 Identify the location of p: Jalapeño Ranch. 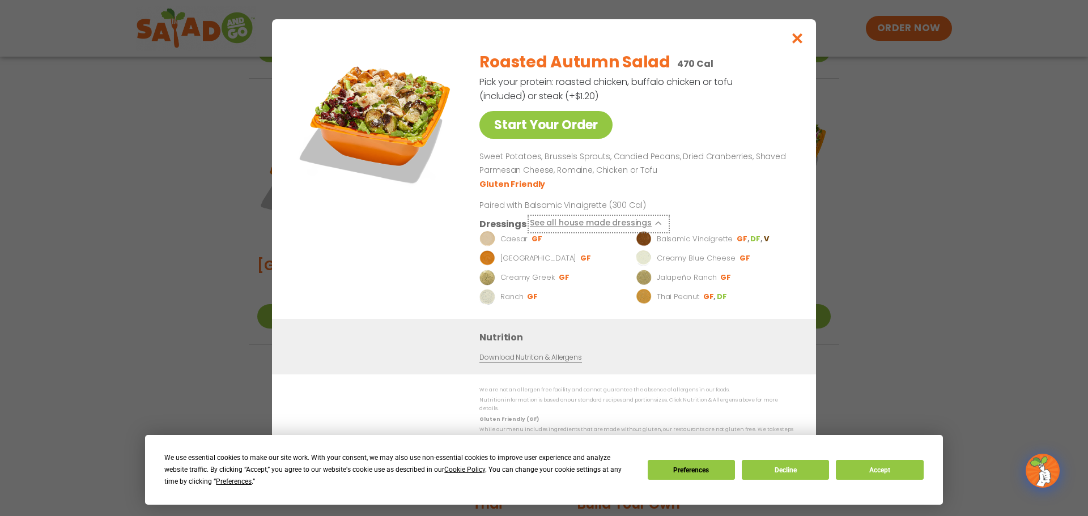
(687, 278).